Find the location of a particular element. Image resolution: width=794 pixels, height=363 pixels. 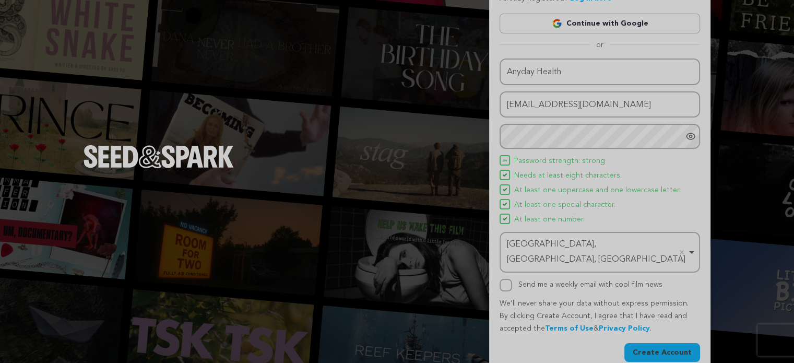

a: Continue with Google is located at coordinates (600, 23).